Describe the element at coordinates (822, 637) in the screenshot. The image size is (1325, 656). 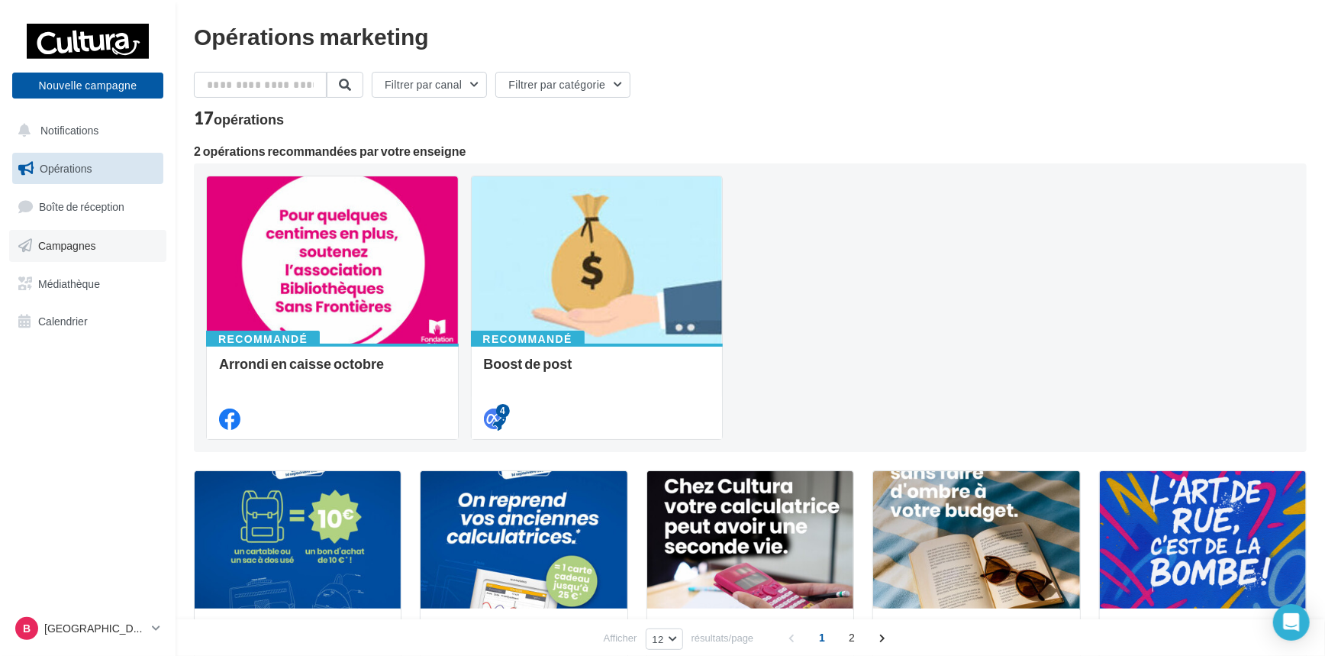
I see `span: 1` at that location.